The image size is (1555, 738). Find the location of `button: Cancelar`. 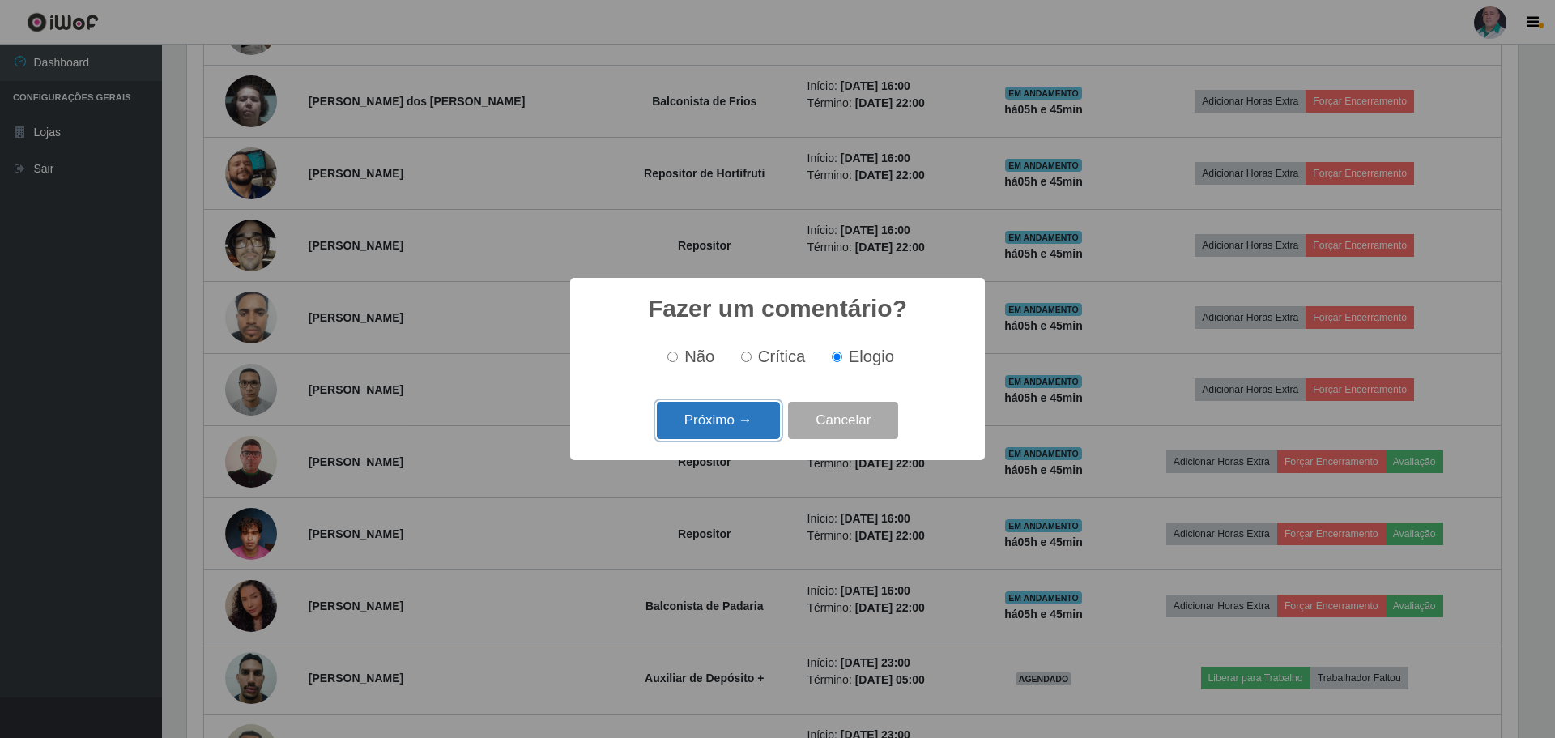

button: Cancelar is located at coordinates (843, 420).